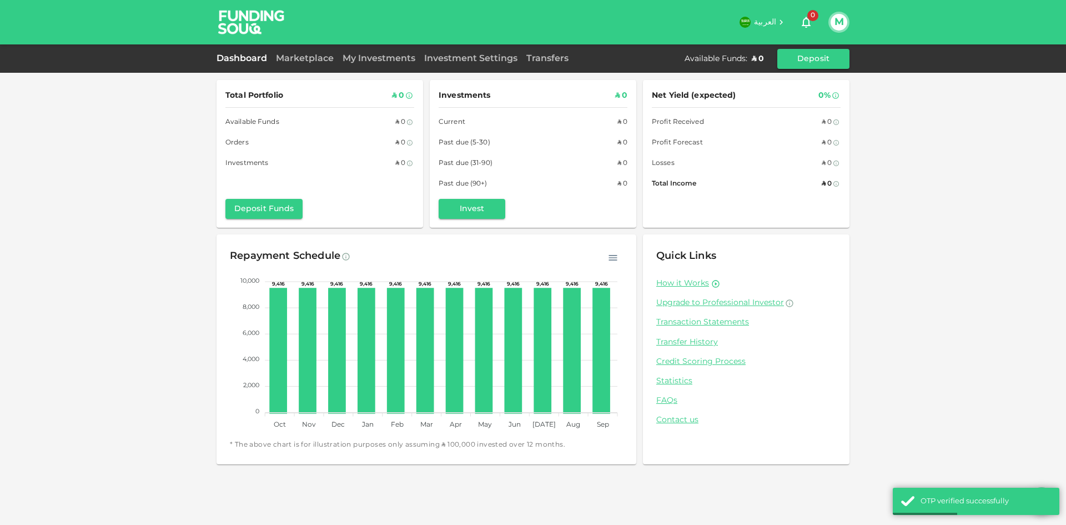 This screenshot has width=1066, height=525. I want to click on a: Investment Settings, so click(471, 58).